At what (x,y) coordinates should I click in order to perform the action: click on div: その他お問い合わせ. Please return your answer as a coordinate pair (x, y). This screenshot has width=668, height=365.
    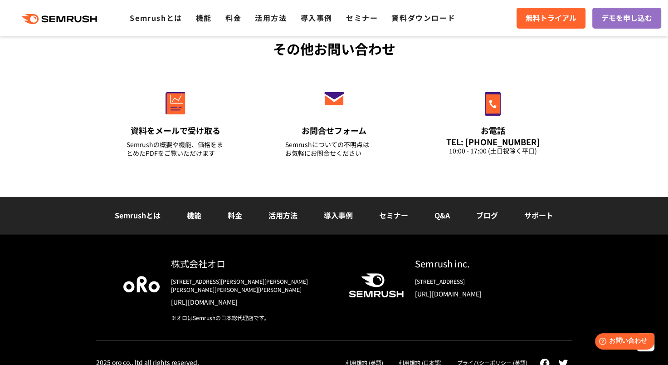
    Looking at the image, I should click on (334, 49).